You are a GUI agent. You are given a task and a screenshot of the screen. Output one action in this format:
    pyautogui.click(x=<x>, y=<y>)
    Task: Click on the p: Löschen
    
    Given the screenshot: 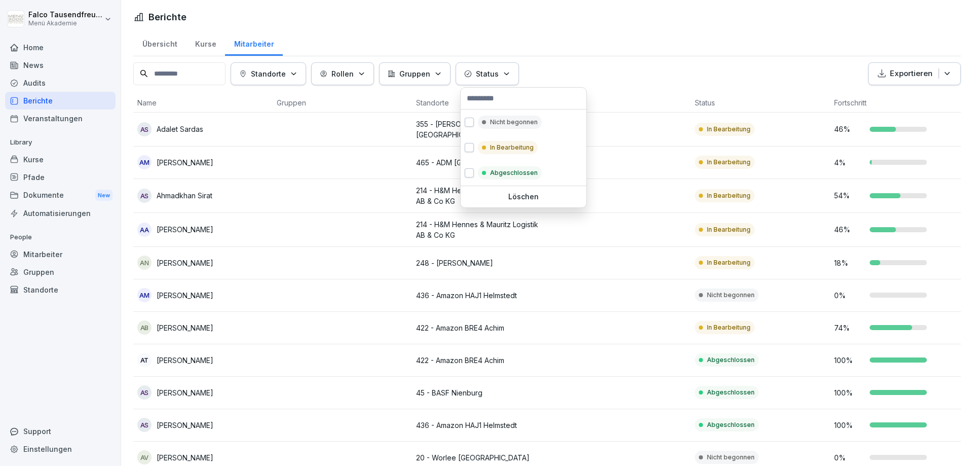 What is the action you would take?
    pyautogui.click(x=524, y=197)
    